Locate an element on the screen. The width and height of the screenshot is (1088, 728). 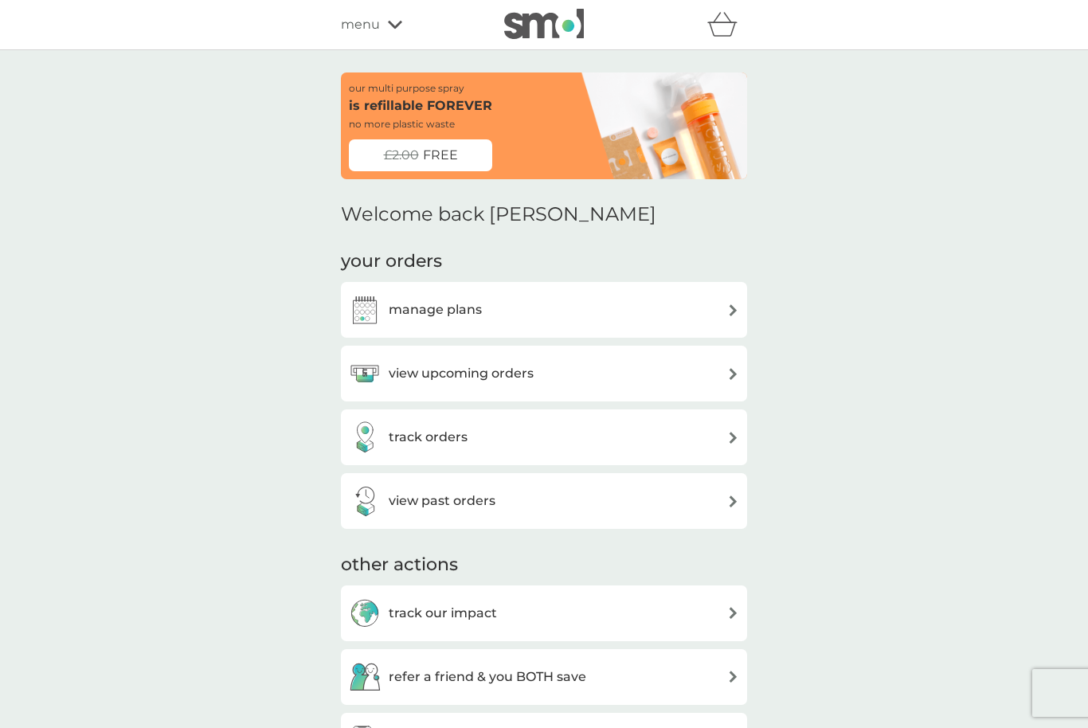
h3: refer a friend & you BOTH save is located at coordinates (487, 677).